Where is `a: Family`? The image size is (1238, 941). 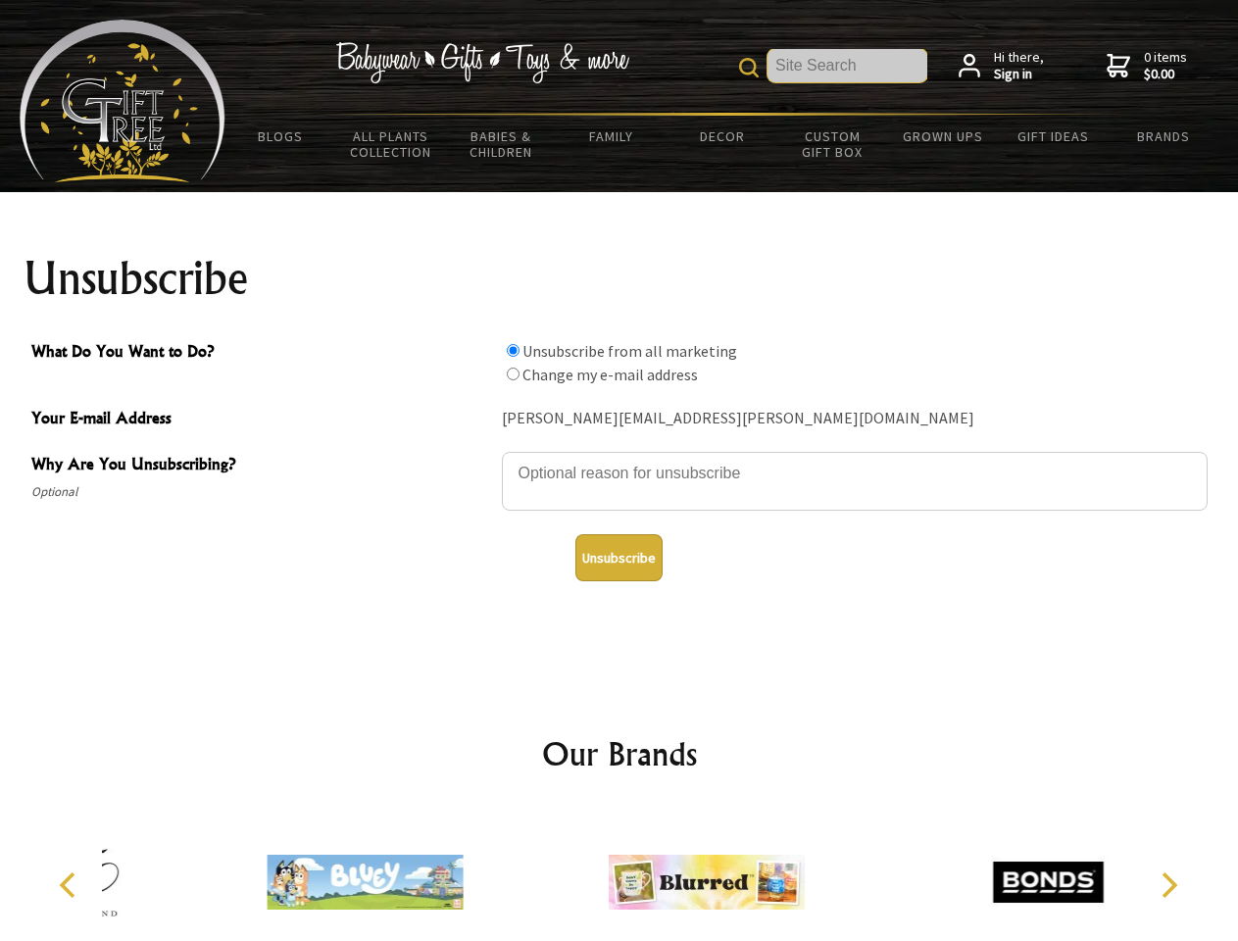
a: Family is located at coordinates (611, 136).